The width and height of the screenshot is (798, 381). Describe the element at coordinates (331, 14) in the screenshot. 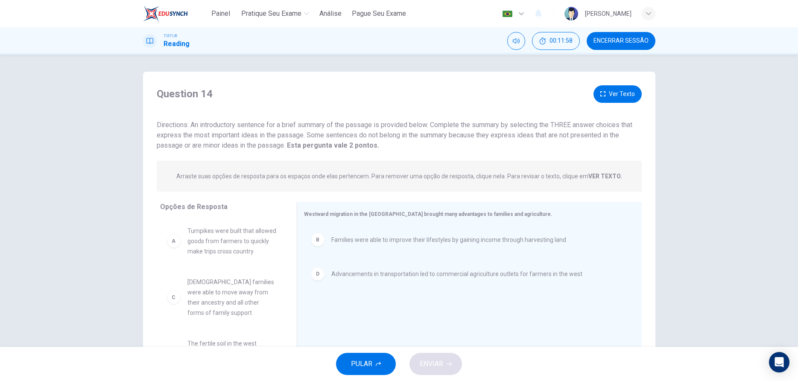

I see `button: Análise` at that location.